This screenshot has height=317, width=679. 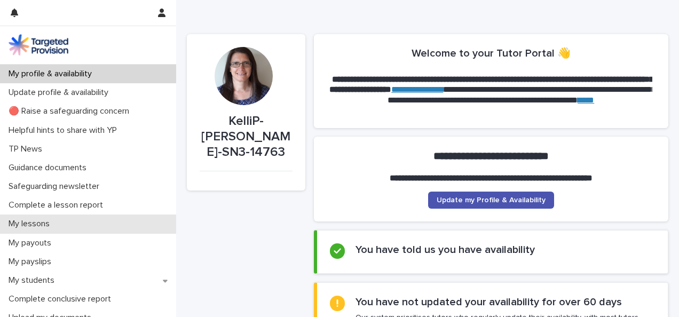 I want to click on p: My payslips, so click(x=32, y=261).